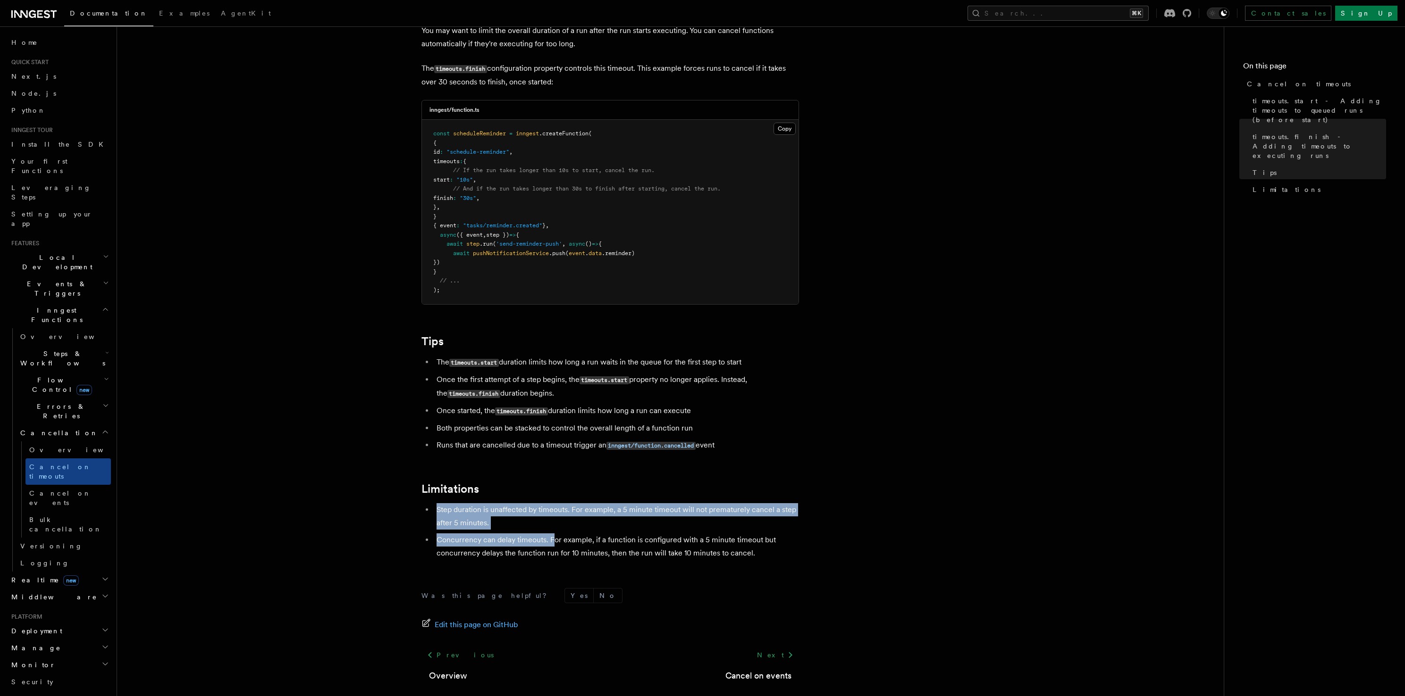 This screenshot has width=1405, height=696. What do you see at coordinates (616, 411) in the screenshot?
I see `li: Once started, the duration limits how long a run can execute` at bounding box center [616, 411].